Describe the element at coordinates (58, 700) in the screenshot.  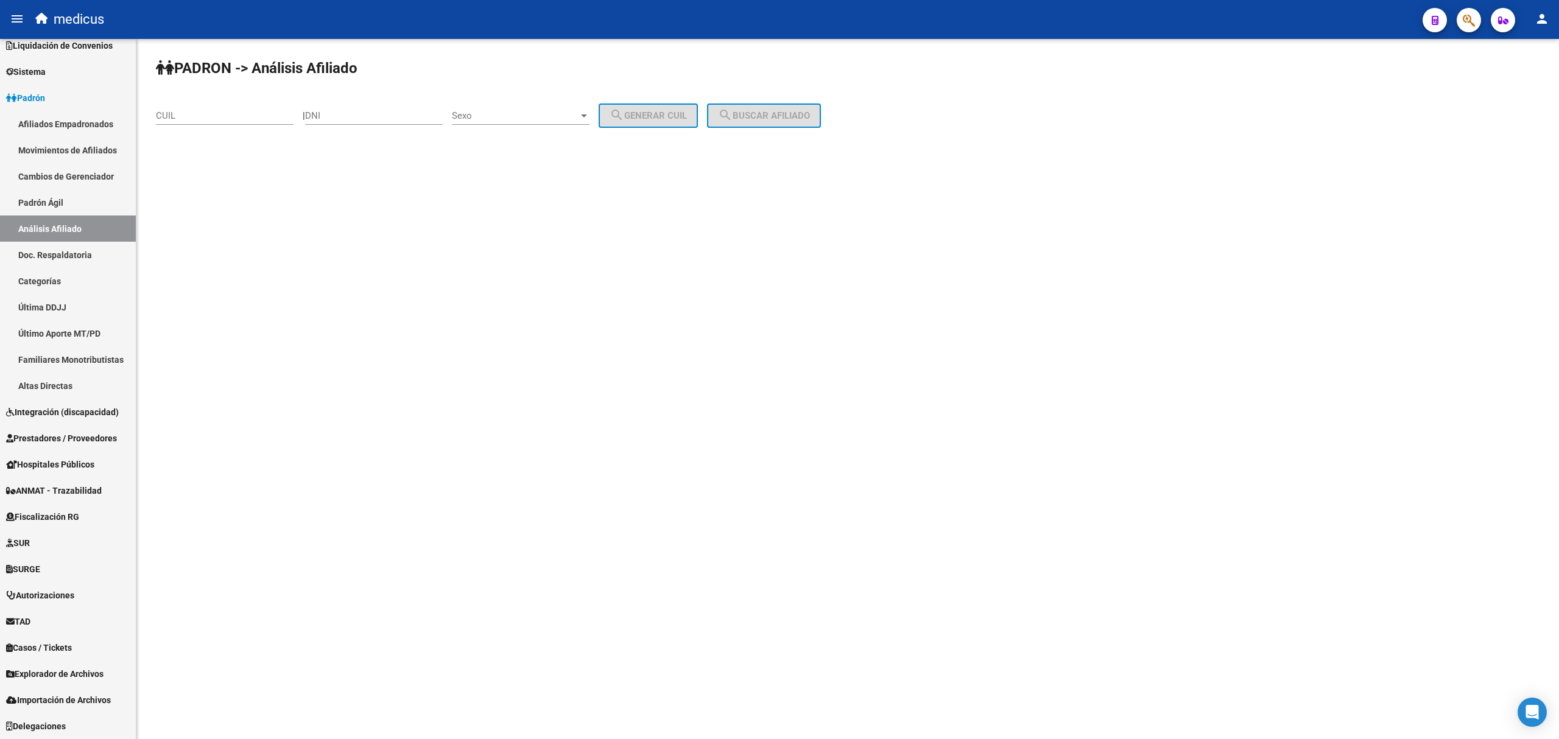
I see `span: Importación de Archivos` at that location.